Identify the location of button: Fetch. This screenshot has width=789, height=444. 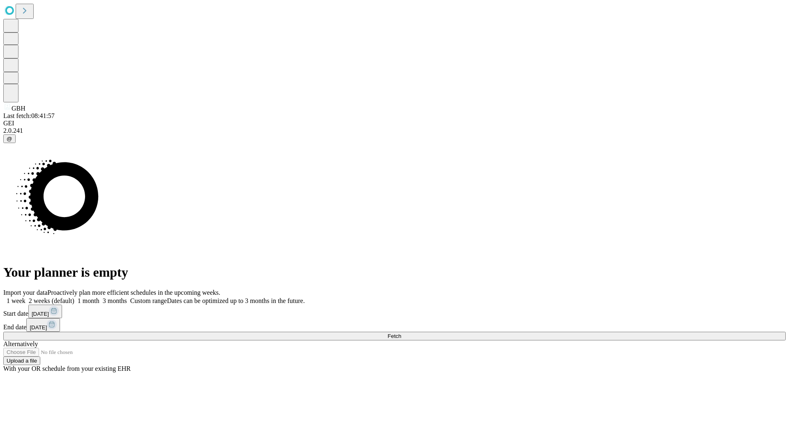
(394, 336).